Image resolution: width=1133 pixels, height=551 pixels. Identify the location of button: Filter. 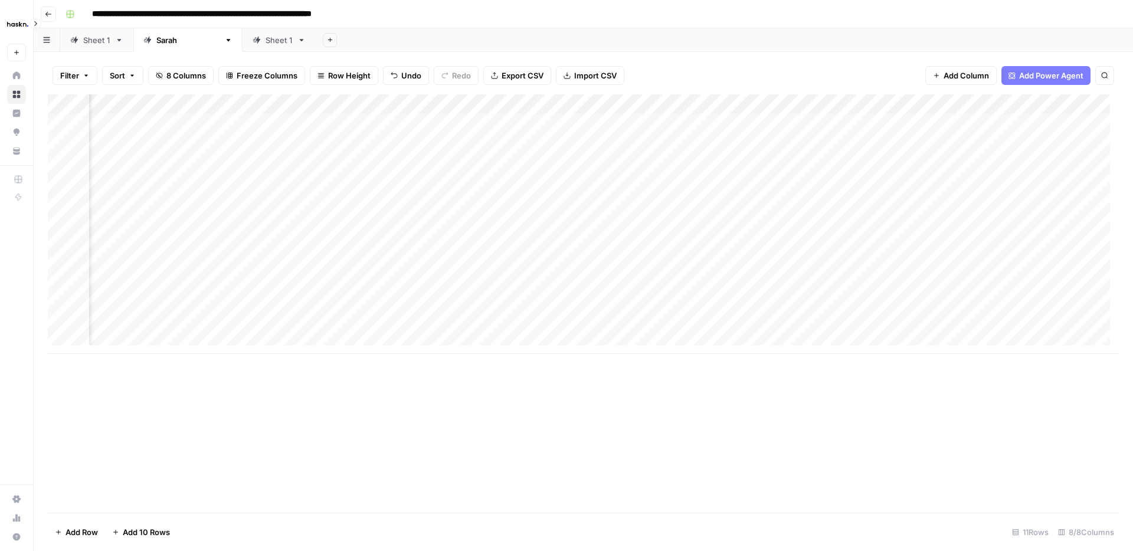
(75, 76).